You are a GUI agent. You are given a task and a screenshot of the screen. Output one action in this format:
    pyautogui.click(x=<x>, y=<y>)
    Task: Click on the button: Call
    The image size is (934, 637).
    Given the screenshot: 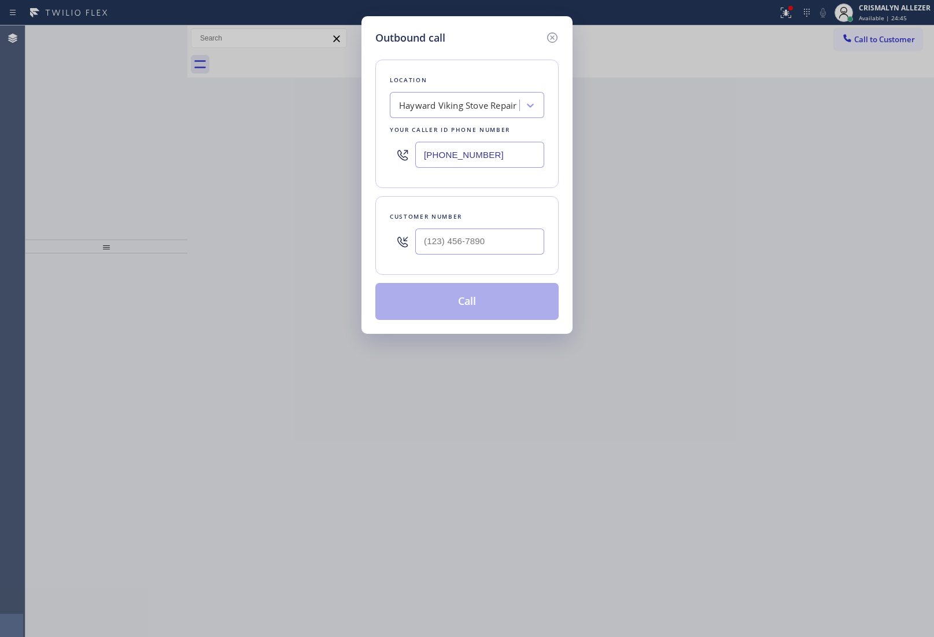 What is the action you would take?
    pyautogui.click(x=467, y=301)
    